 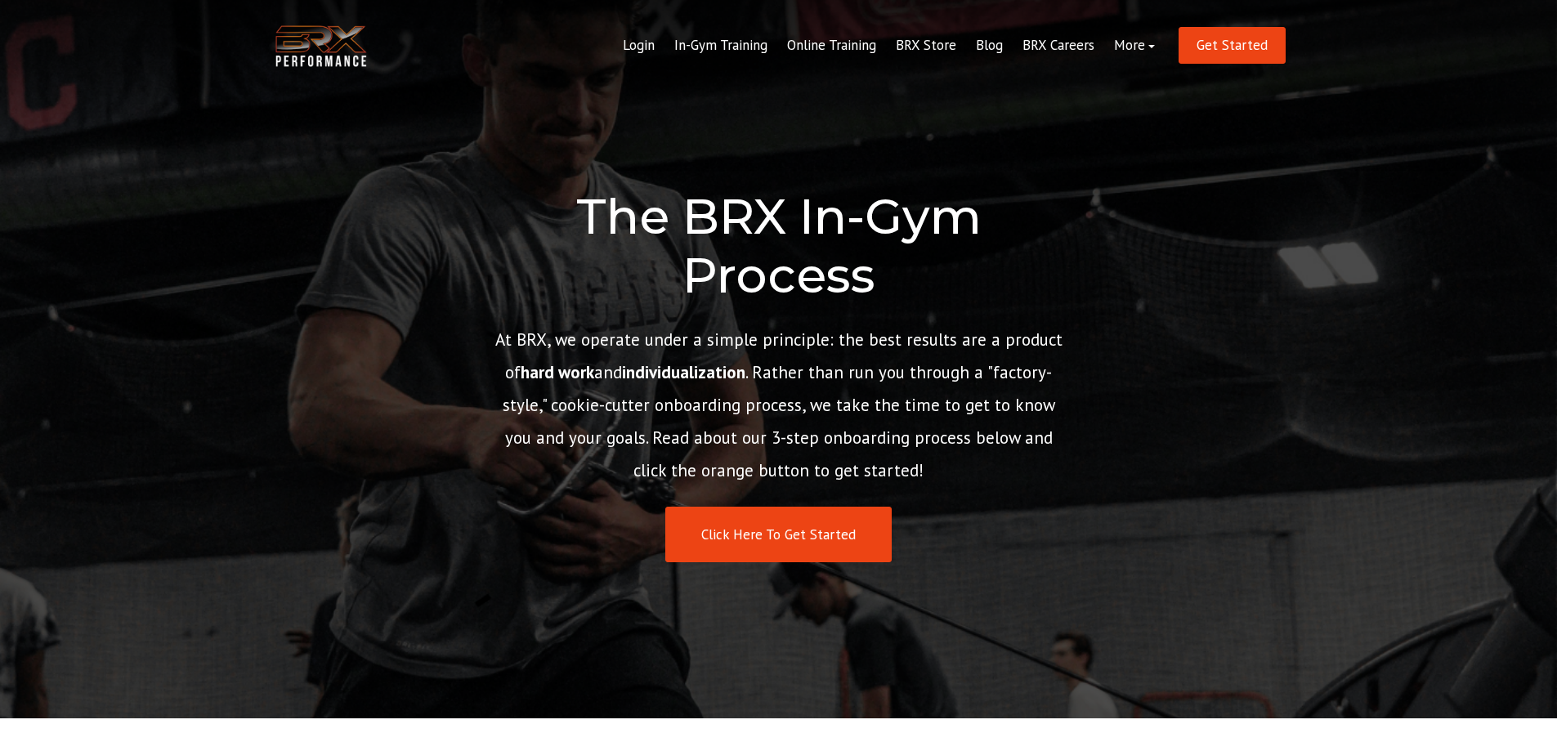 What do you see at coordinates (638, 46) in the screenshot?
I see `a: Login` at bounding box center [638, 46].